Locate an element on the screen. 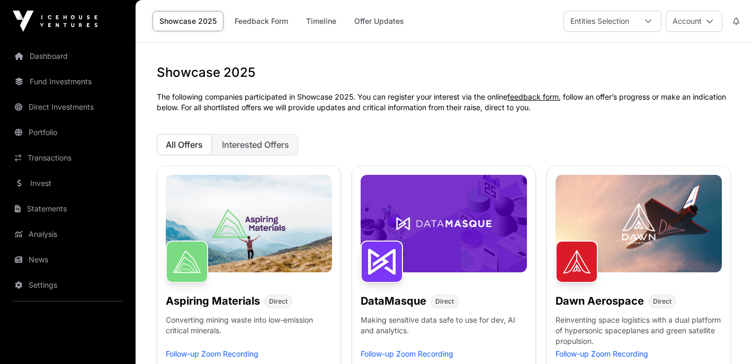 This screenshot has width=752, height=364. a: Feedback Form is located at coordinates (261, 21).